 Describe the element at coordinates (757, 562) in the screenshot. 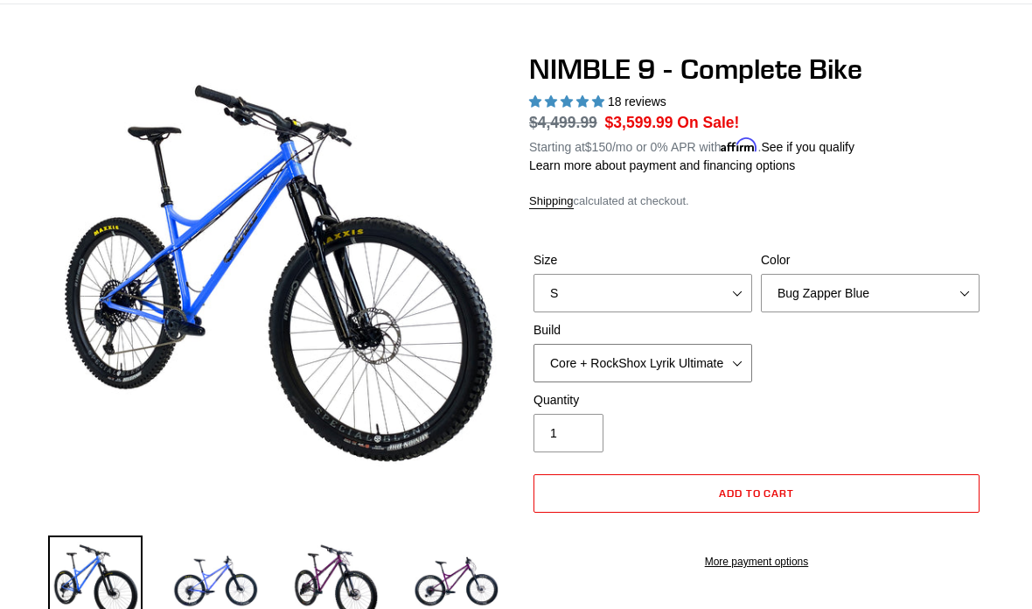

I see `a: More payment options` at that location.